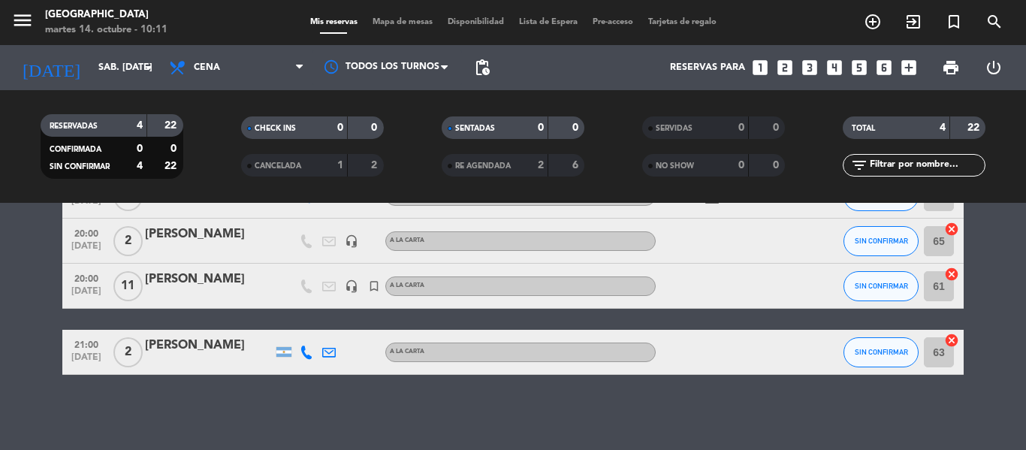 This screenshot has width=1026, height=450. Describe the element at coordinates (674, 128) in the screenshot. I see `span: SERVIDAS` at that location.